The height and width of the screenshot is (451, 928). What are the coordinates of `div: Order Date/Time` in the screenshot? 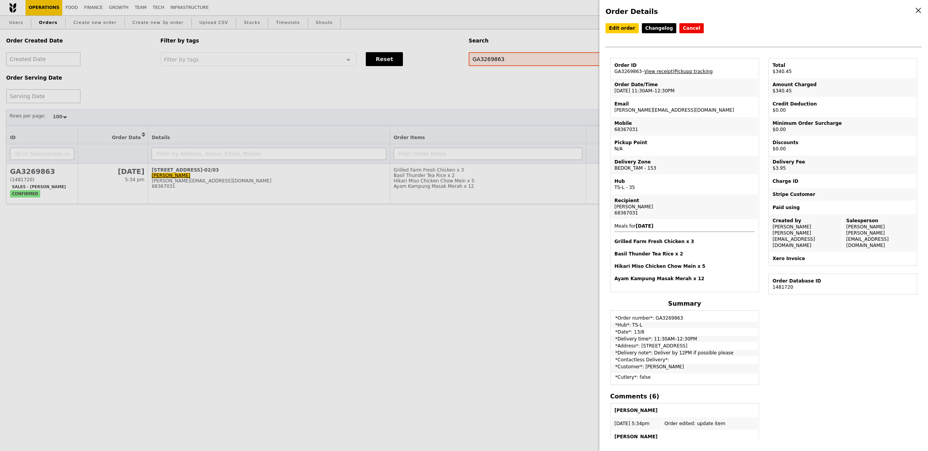 It's located at (685, 85).